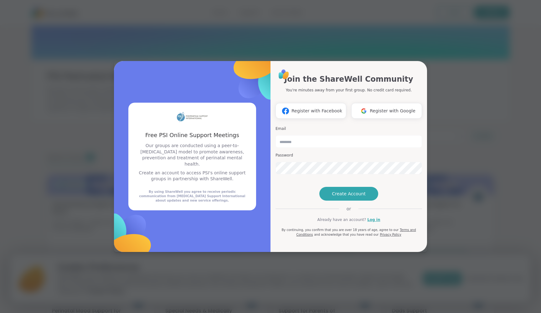  I want to click on span: Create Account, so click(349, 194).